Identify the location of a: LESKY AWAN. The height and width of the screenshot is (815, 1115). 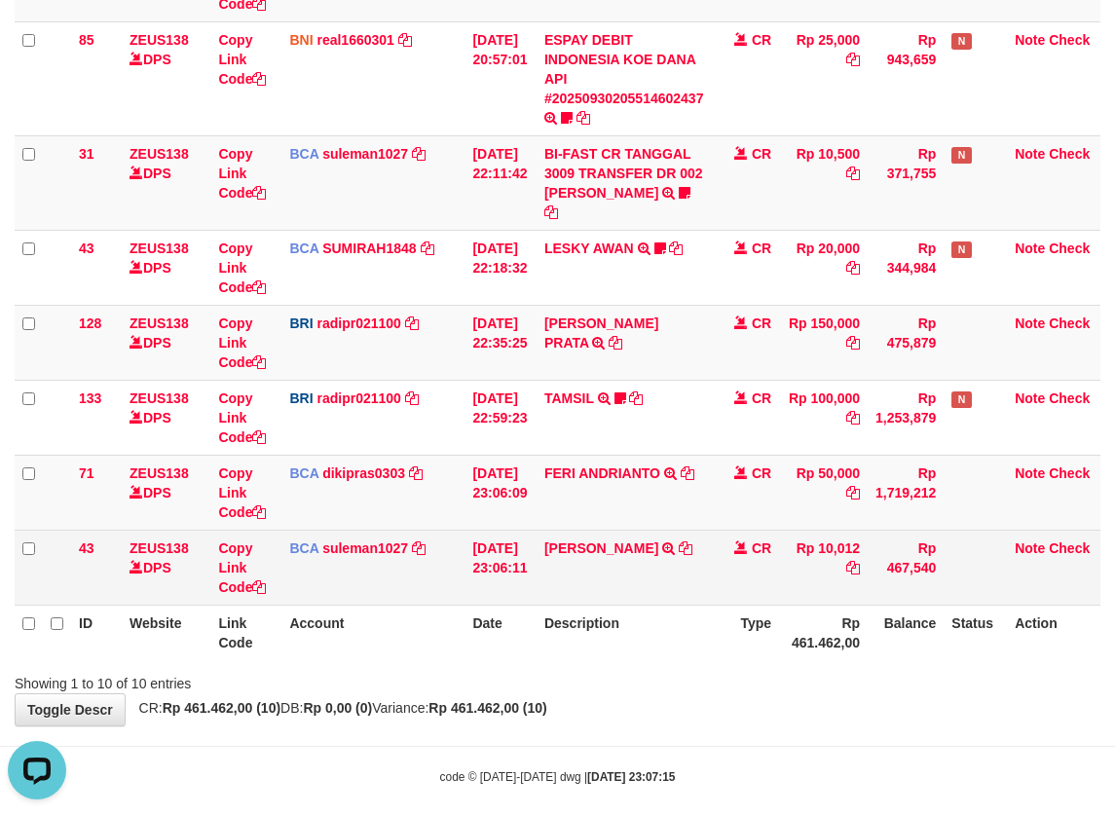
(589, 248).